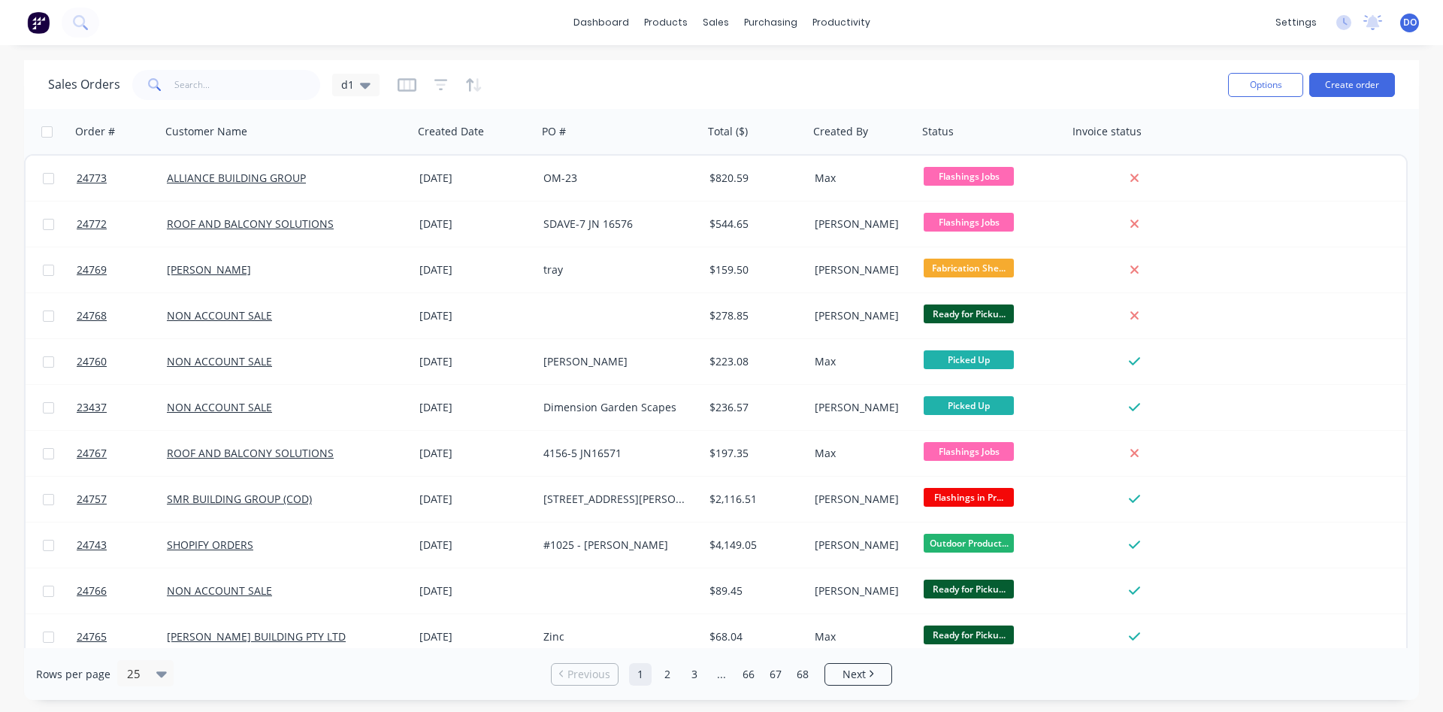 Image resolution: width=1443 pixels, height=712 pixels. What do you see at coordinates (1295, 23) in the screenshot?
I see `div: settings` at bounding box center [1295, 23].